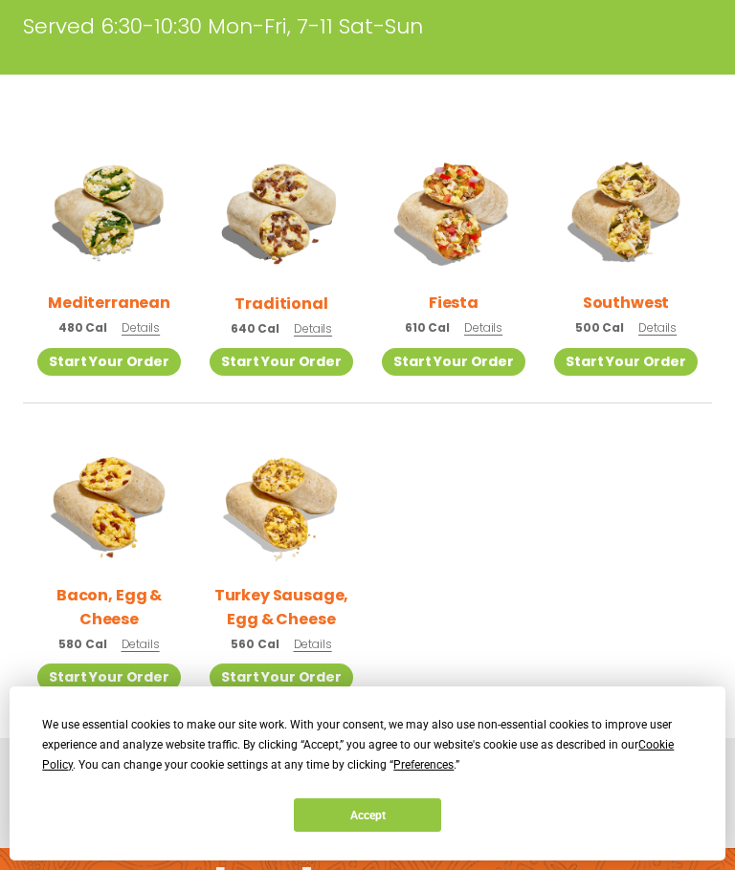 This screenshot has width=735, height=870. Describe the element at coordinates (366, 745) in the screenshot. I see `div: We use essential cookies to make our site work. With your consent, we may also use non-essential ...` at that location.